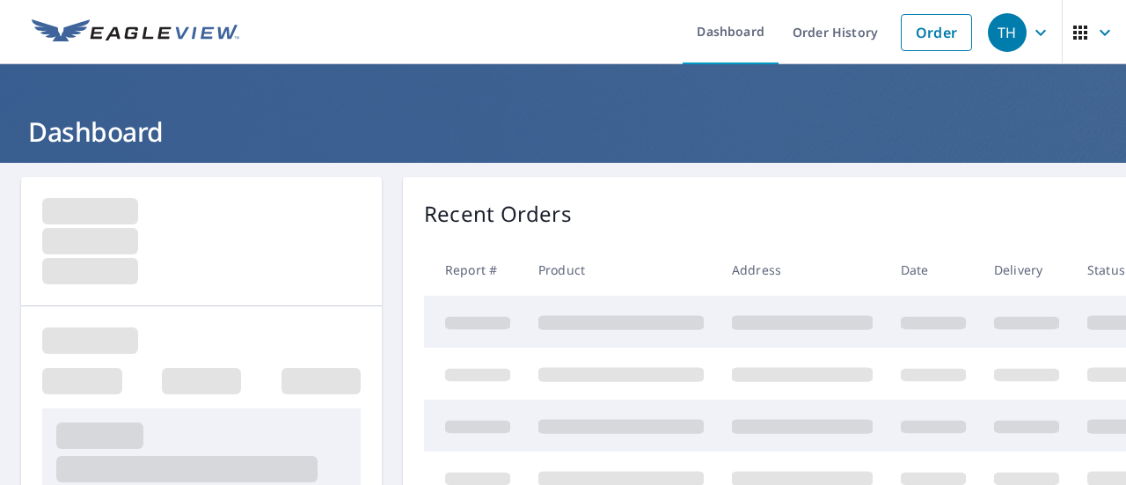 The width and height of the screenshot is (1126, 485). What do you see at coordinates (803, 269) in the screenshot?
I see `th: Address` at bounding box center [803, 269].